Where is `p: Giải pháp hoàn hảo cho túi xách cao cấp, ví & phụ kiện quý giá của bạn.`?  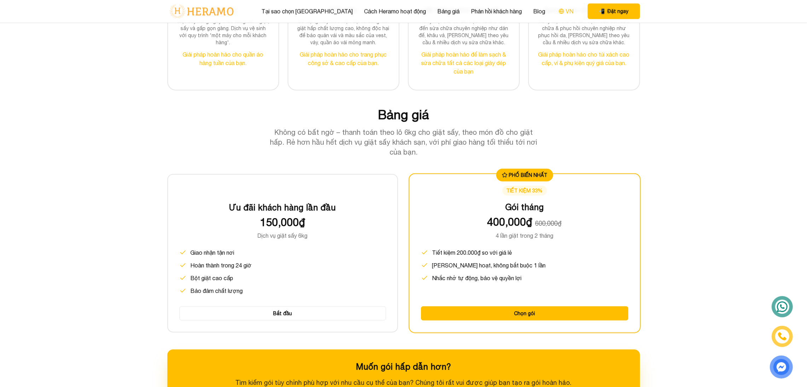 p: Giải pháp hoàn hảo cho túi xách cao cấp, ví & phụ kiện quý giá của bạn. is located at coordinates (584, 59).